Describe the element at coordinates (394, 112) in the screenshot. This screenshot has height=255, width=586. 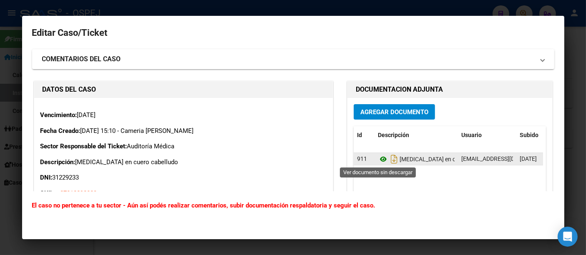
I see `span: Agregar Documento` at that location.